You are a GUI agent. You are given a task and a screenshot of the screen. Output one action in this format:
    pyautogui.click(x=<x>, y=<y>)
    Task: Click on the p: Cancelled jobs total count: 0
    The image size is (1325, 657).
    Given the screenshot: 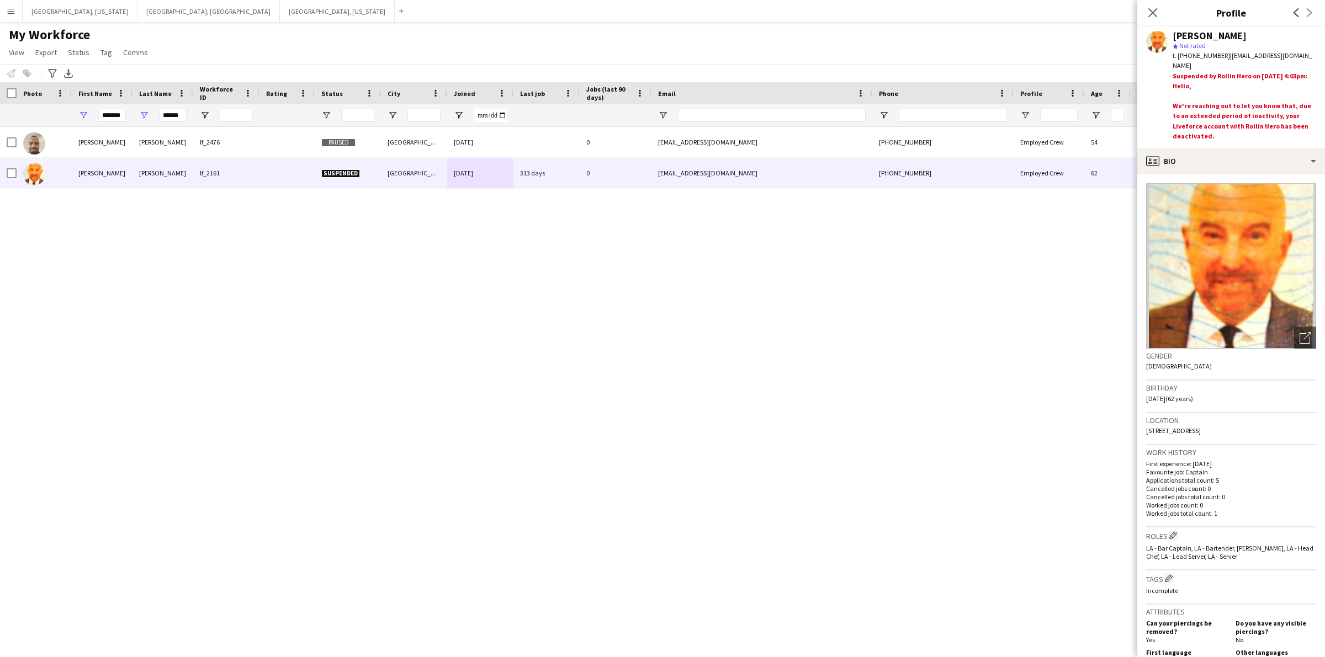 What is the action you would take?
    pyautogui.click(x=1231, y=497)
    